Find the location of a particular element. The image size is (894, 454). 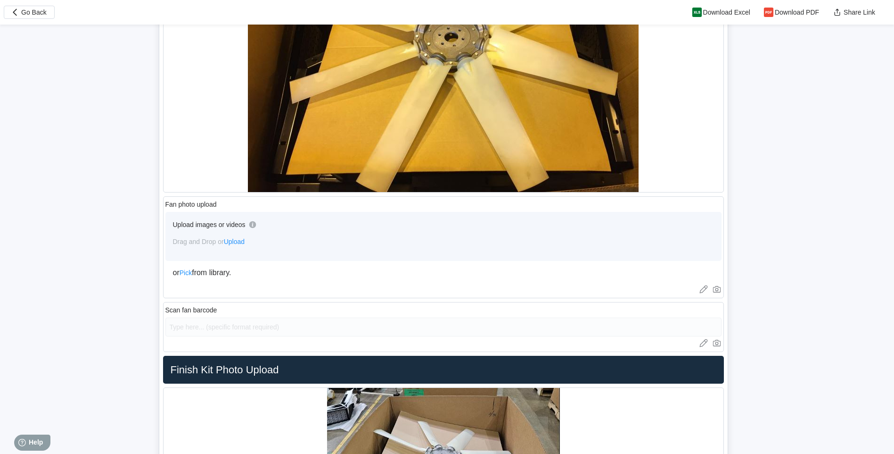

span: Share Link is located at coordinates (860, 12).